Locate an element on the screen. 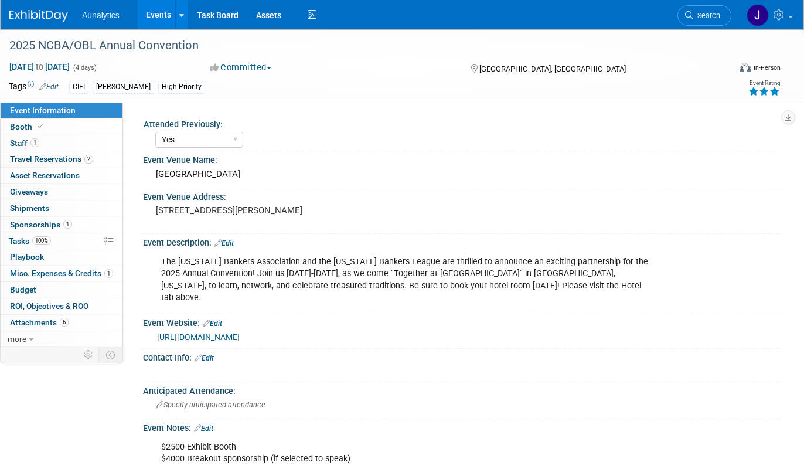  a: Giveaways is located at coordinates (62, 192).